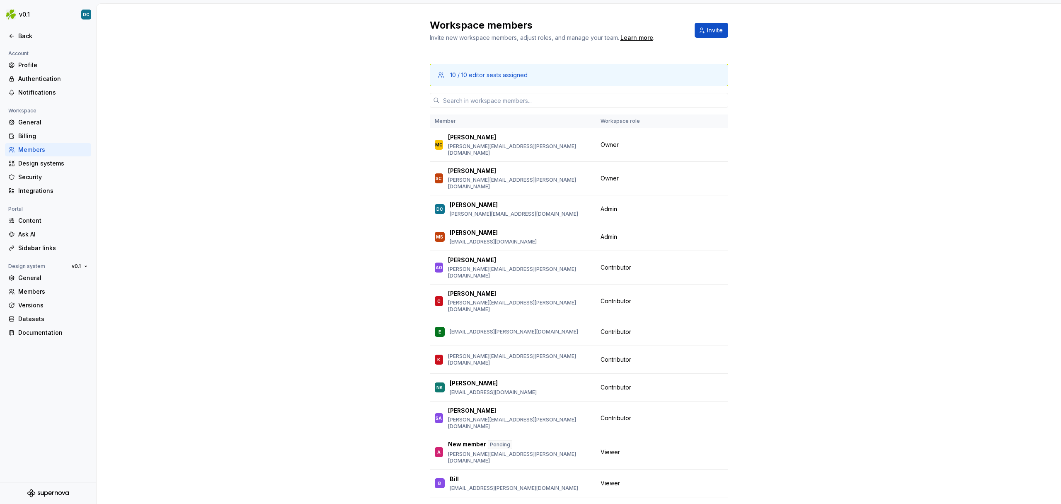 Image resolution: width=1061 pixels, height=504 pixels. I want to click on div: E, so click(440, 332).